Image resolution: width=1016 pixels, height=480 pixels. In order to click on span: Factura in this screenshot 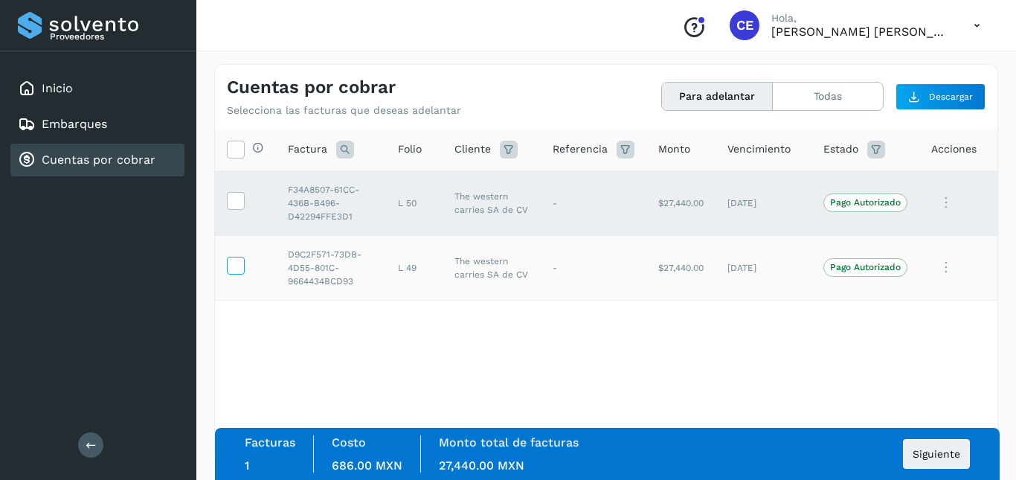, I will do `click(307, 149)`.